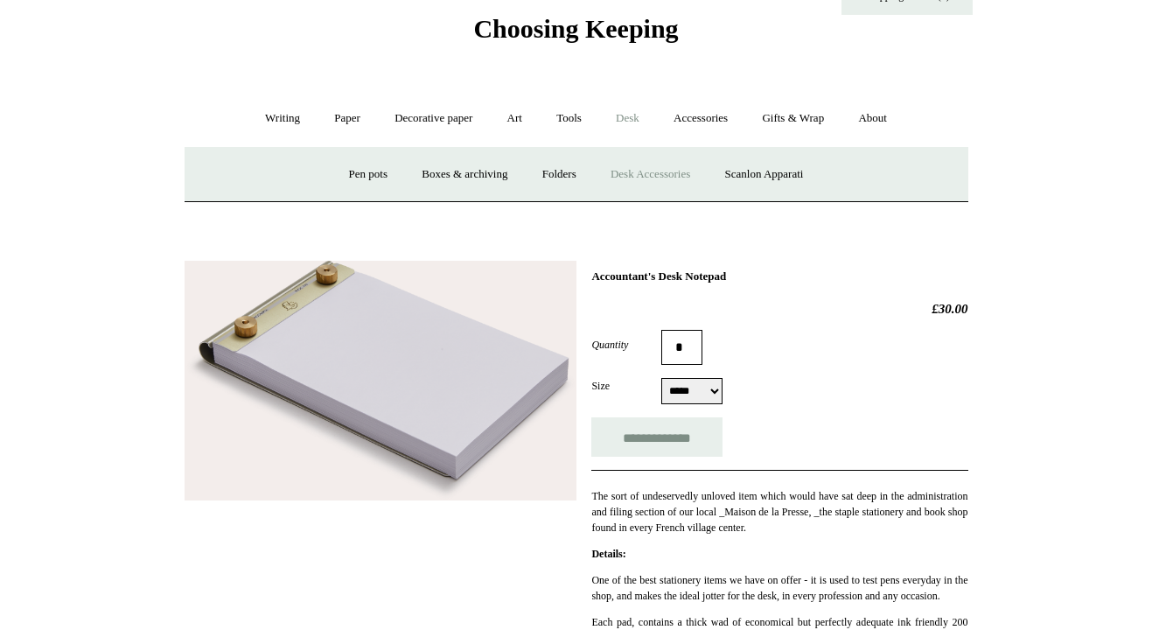  Describe the element at coordinates (576, 28) in the screenshot. I see `span: Choosing Keeping` at that location.